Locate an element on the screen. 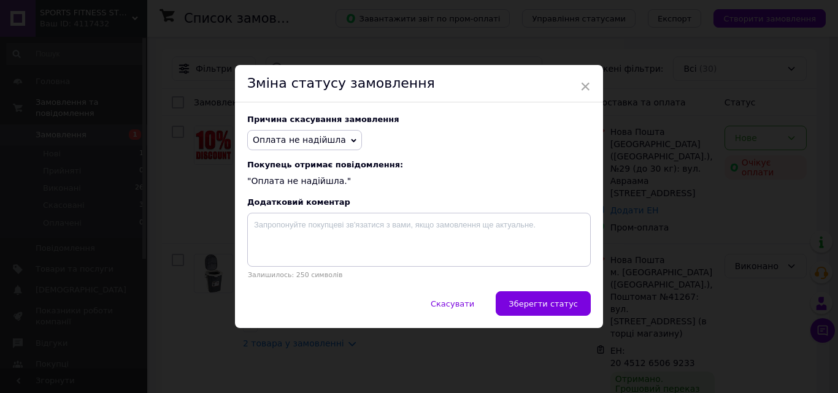 The image size is (838, 393). button: Скасувати is located at coordinates (452, 304).